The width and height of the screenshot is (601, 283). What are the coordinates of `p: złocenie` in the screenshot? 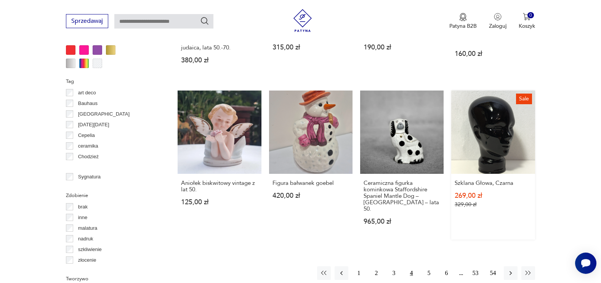 It's located at (87, 260).